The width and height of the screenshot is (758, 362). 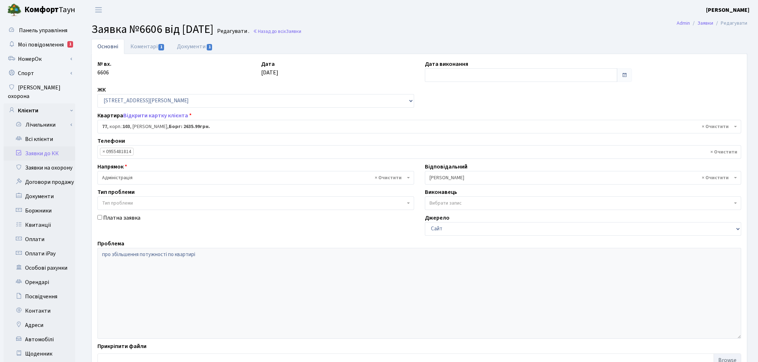 What do you see at coordinates (39, 325) in the screenshot?
I see `a: Адреси` at bounding box center [39, 325].